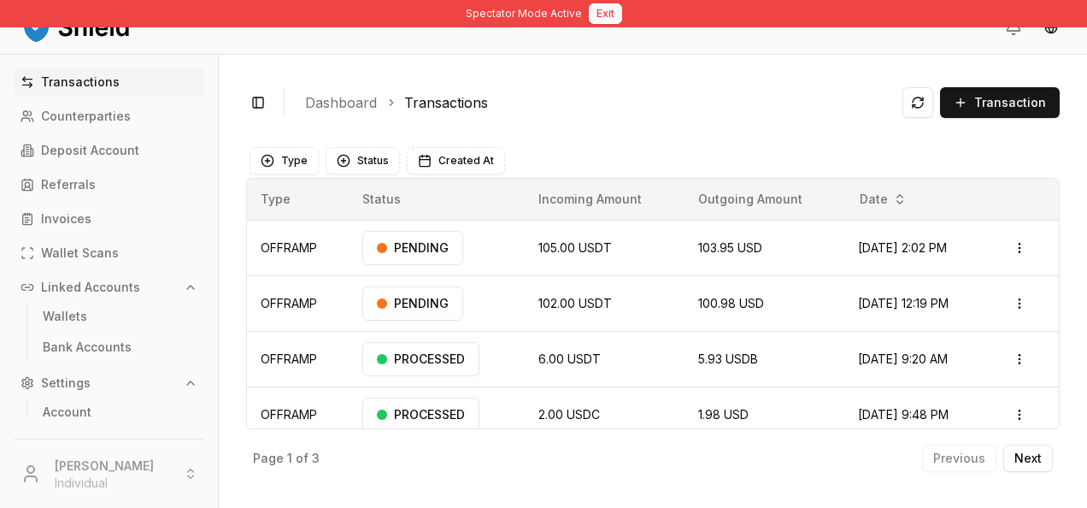 The width and height of the screenshot is (1087, 508). Describe the element at coordinates (765, 199) in the screenshot. I see `th: Outgoing Amount` at that location.